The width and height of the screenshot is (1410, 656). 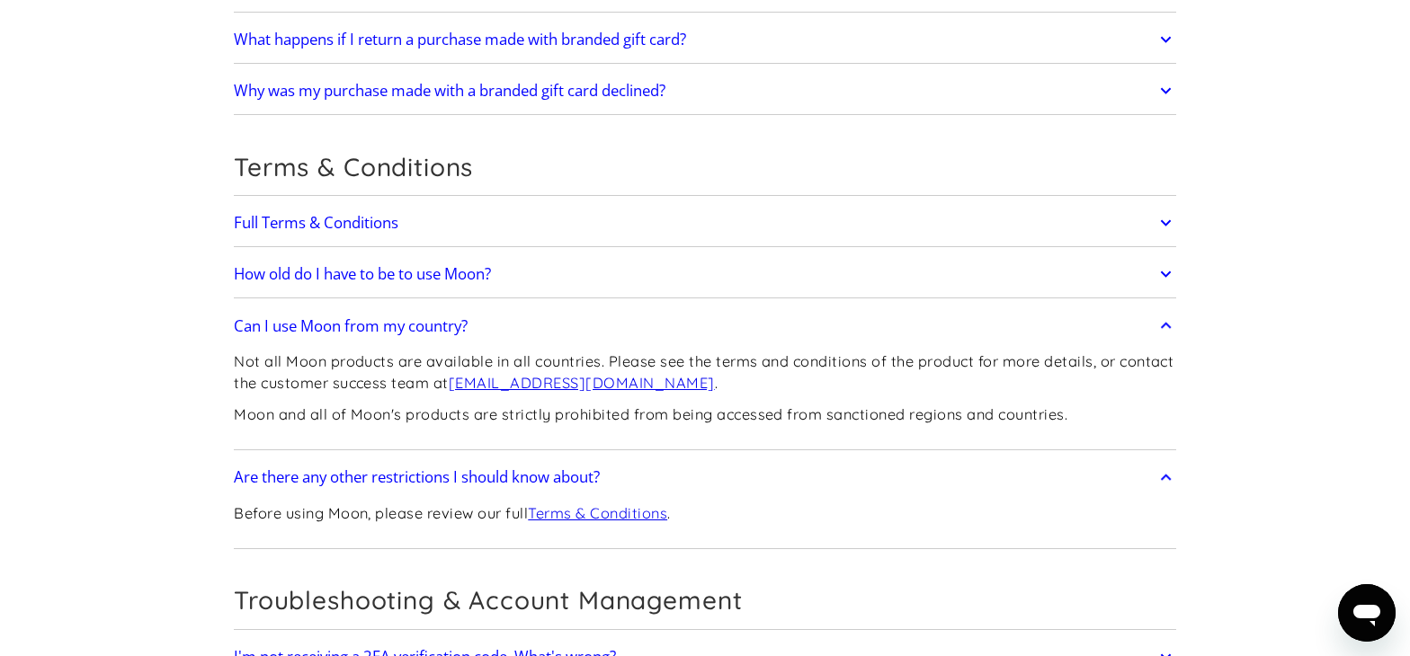 I want to click on a: Terms & Conditions, so click(x=597, y=513).